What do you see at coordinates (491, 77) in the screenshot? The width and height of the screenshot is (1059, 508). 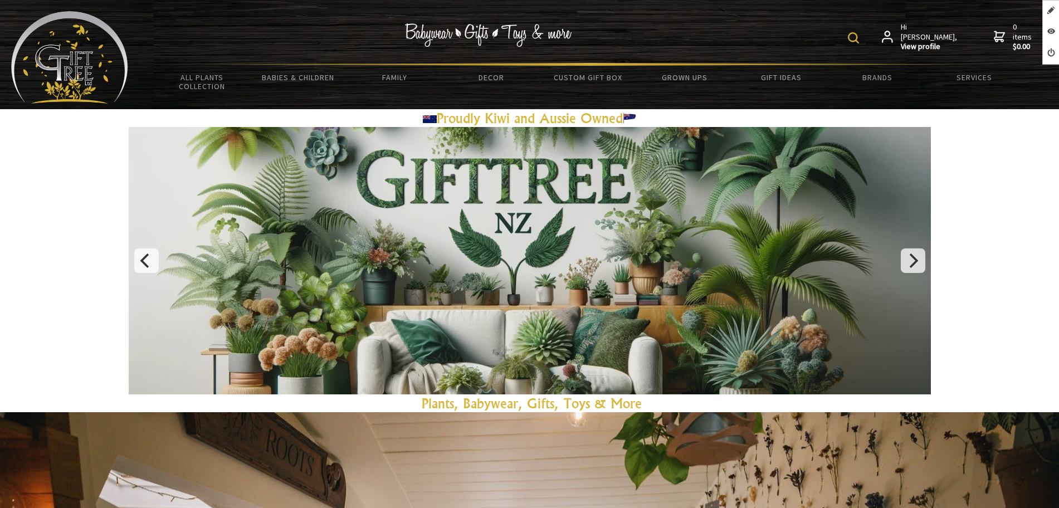 I see `a: Decor` at bounding box center [491, 77].